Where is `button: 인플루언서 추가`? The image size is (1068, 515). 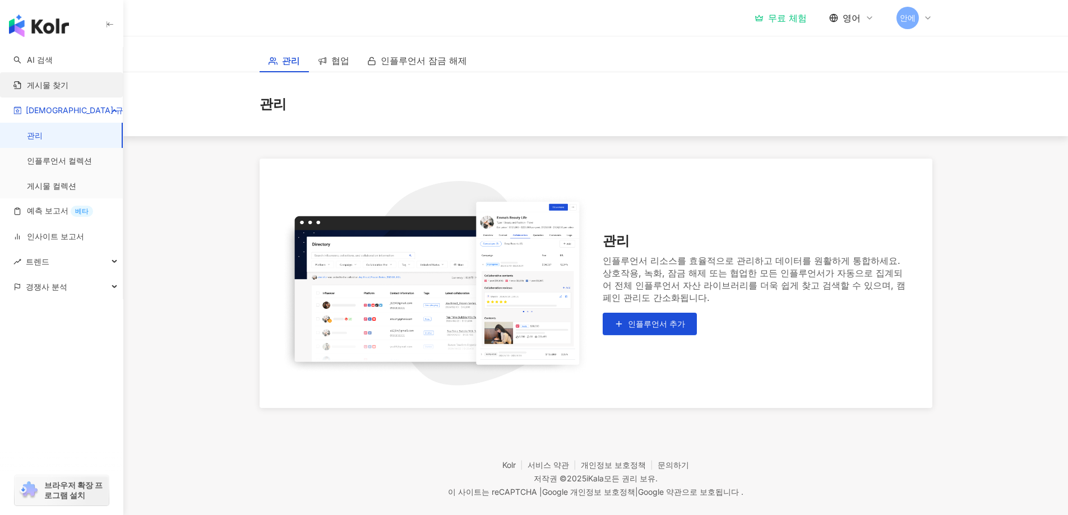 button: 인플루언서 추가 is located at coordinates (650, 324).